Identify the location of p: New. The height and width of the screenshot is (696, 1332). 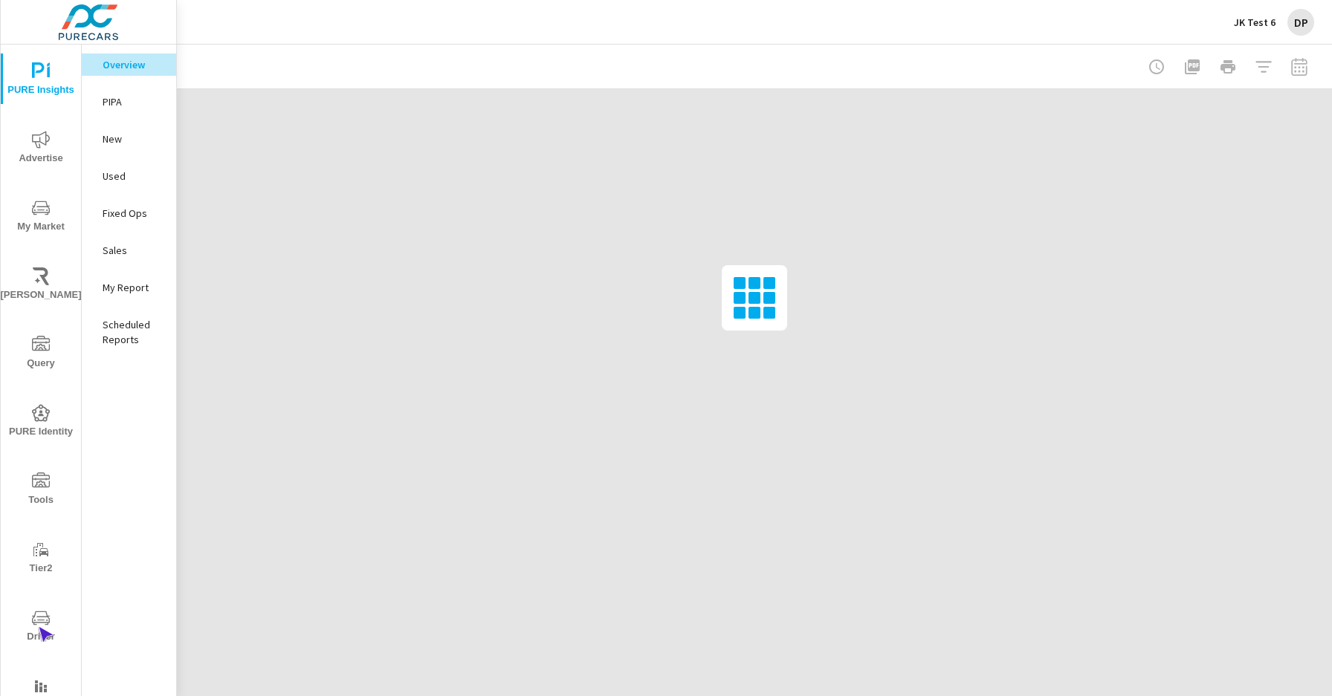
(133, 139).